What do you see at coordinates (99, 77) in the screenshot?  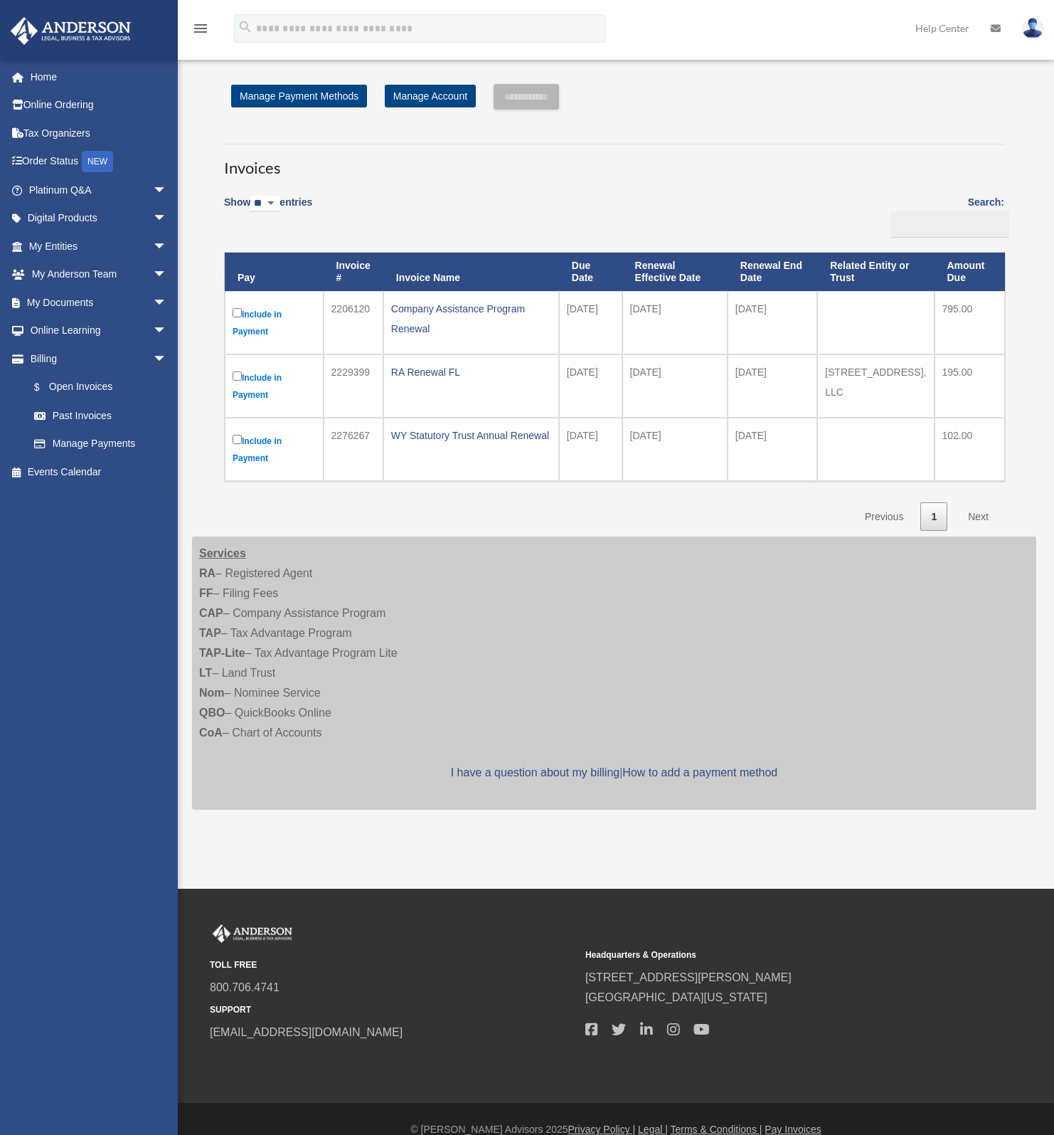 I see `a: Home` at bounding box center [99, 77].